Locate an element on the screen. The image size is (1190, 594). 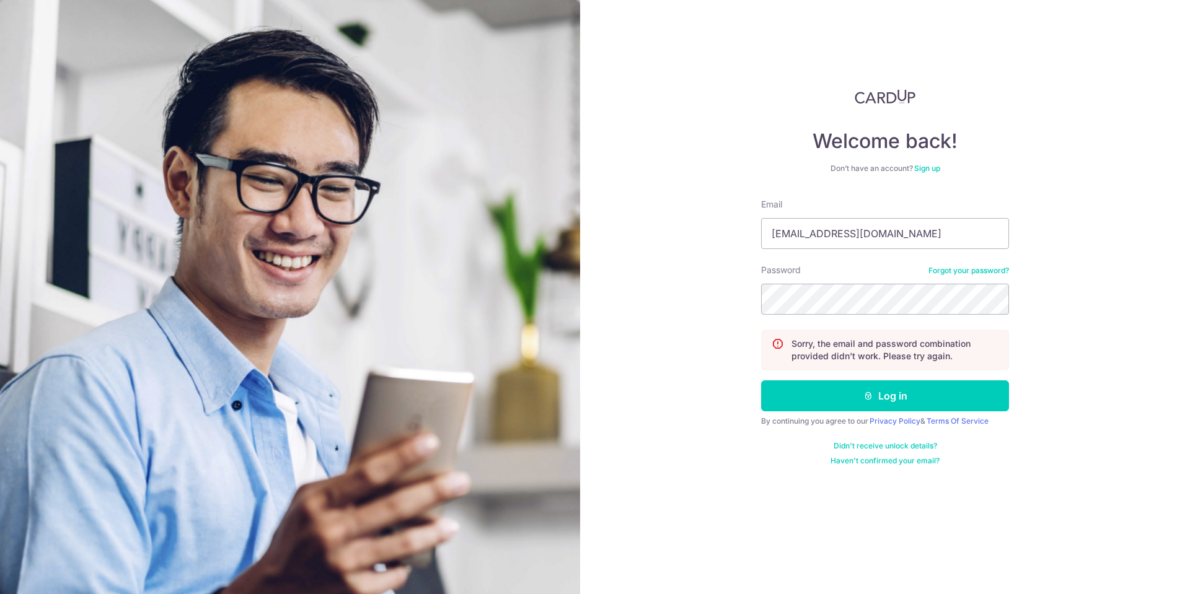
a: Privacy Policy is located at coordinates (895, 421).